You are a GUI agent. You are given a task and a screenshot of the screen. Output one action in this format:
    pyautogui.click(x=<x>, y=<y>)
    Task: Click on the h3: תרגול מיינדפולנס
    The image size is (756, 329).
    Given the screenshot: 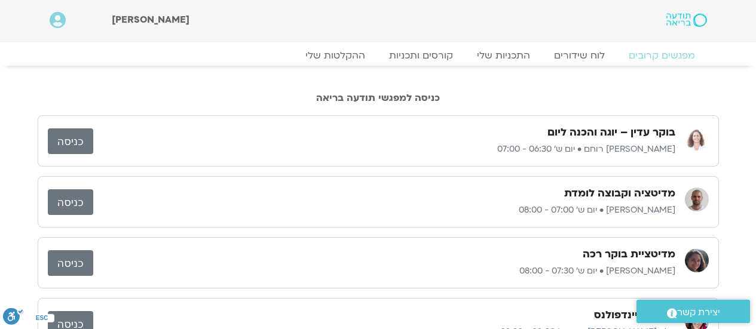 What is the action you would take?
    pyautogui.click(x=634, y=315)
    